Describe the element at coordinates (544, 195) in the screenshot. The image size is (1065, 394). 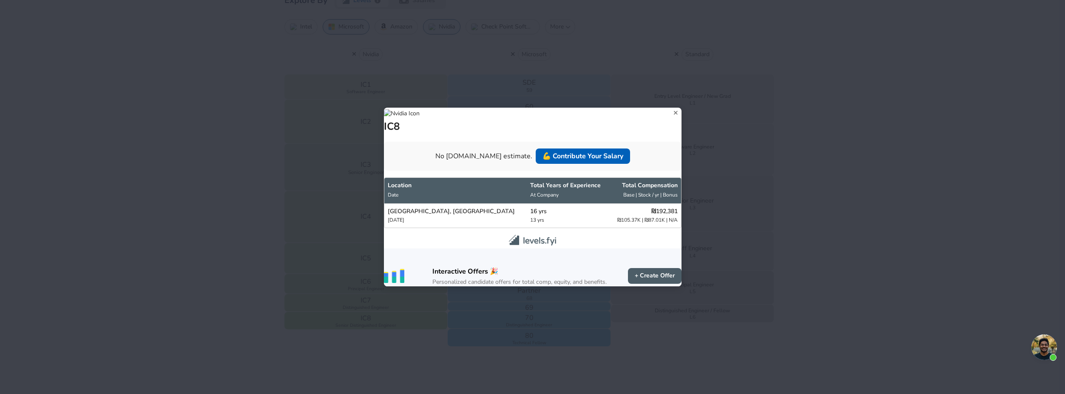
I see `span: At Company` at that location.